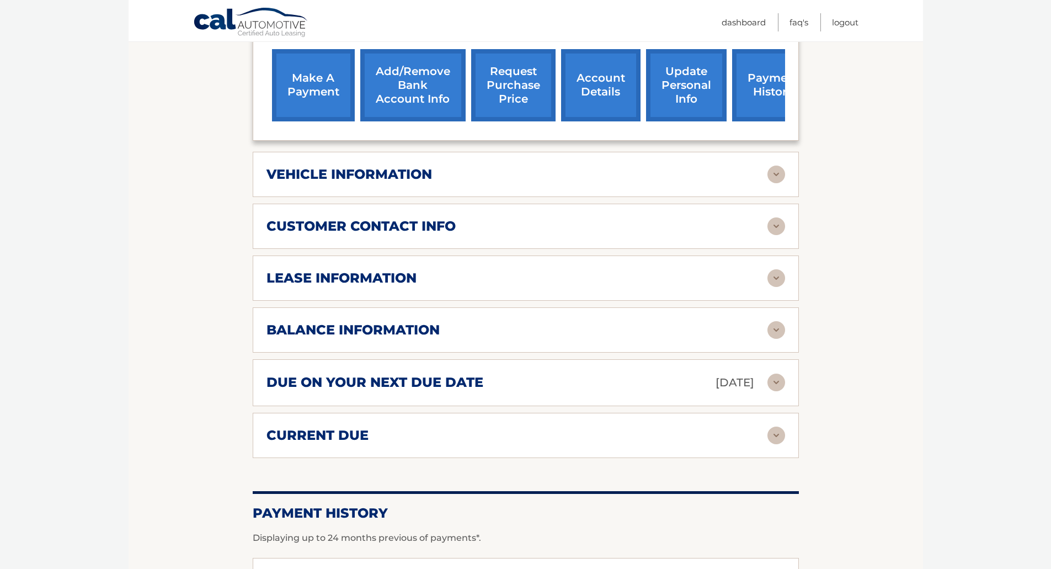  What do you see at coordinates (374, 382) in the screenshot?
I see `h2: due on your next due date` at bounding box center [374, 382].